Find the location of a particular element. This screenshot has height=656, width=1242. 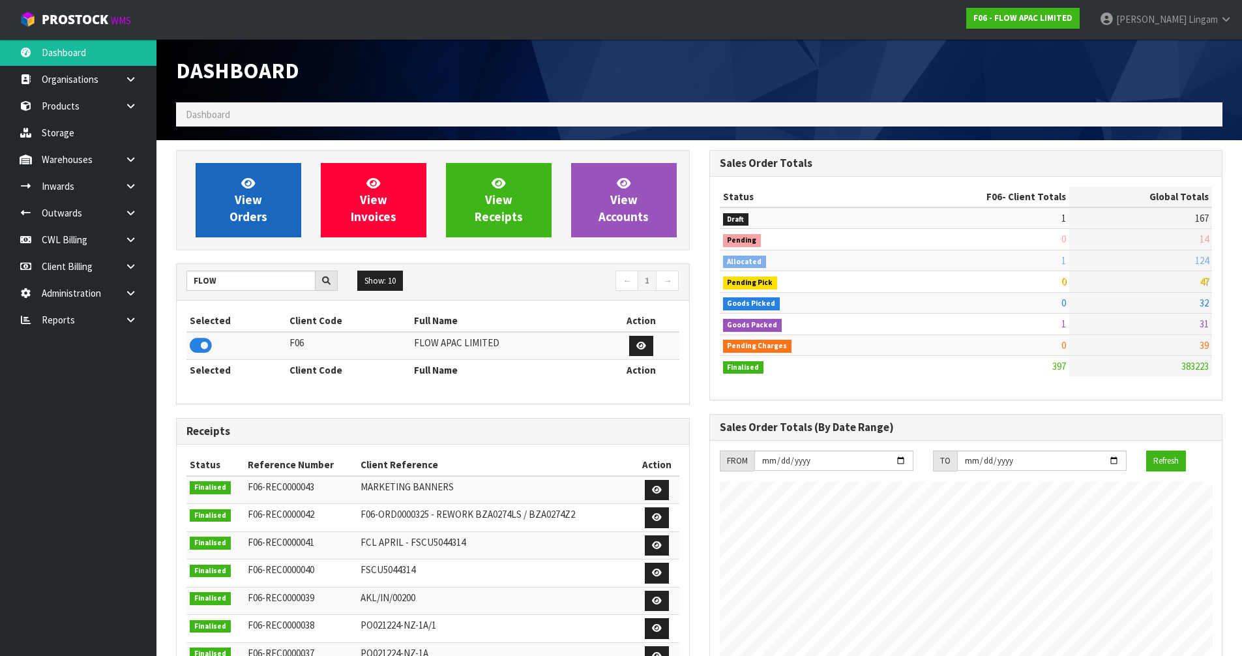

span: F06-REC0000038 is located at coordinates (281, 625).